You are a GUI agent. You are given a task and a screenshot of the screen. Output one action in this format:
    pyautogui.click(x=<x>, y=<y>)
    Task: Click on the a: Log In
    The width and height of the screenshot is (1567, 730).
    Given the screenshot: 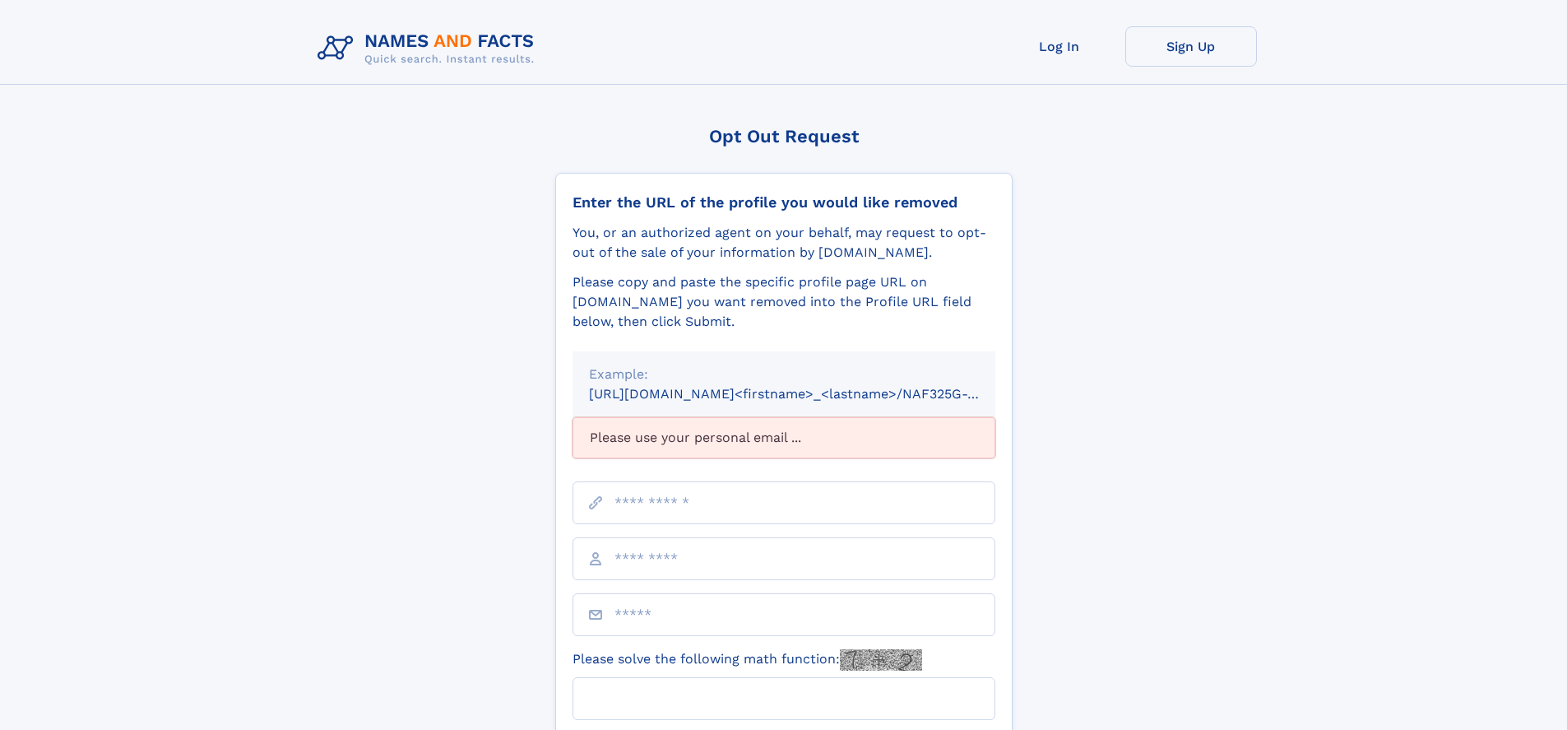 What is the action you would take?
    pyautogui.click(x=1060, y=46)
    